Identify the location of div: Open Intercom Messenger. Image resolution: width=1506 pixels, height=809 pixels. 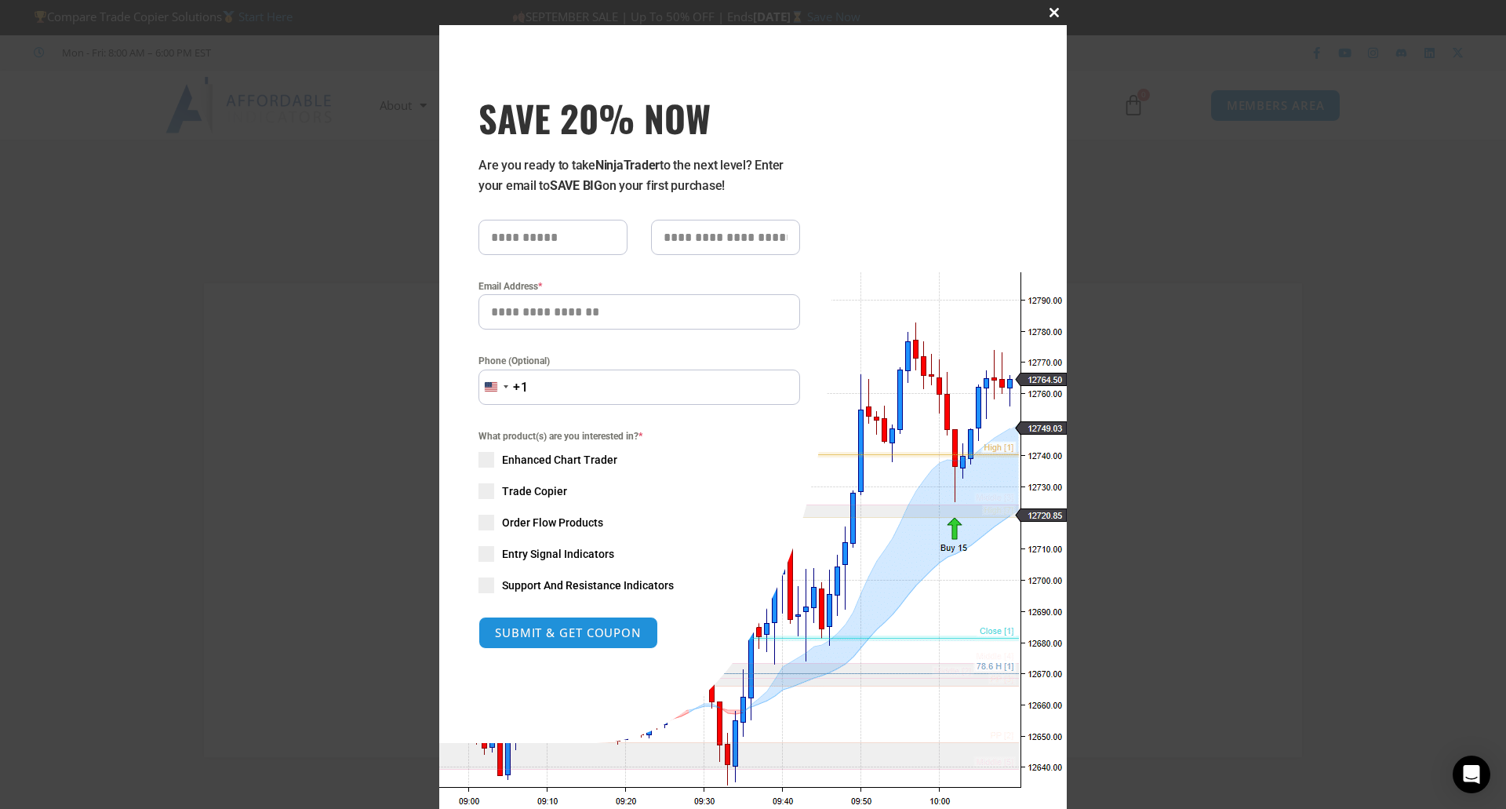
(1472, 774).